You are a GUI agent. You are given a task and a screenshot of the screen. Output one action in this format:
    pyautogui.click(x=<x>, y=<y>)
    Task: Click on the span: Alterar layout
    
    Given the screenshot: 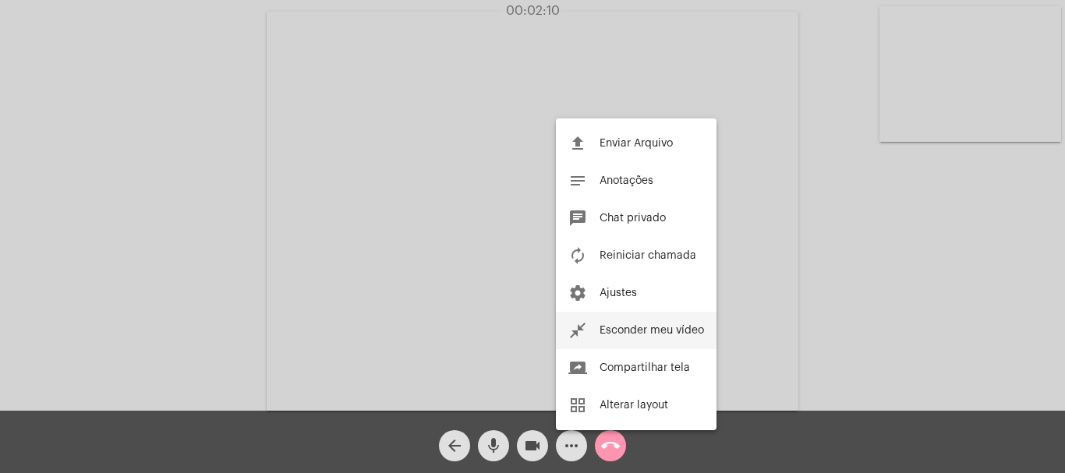 What is the action you would take?
    pyautogui.click(x=634, y=406)
    